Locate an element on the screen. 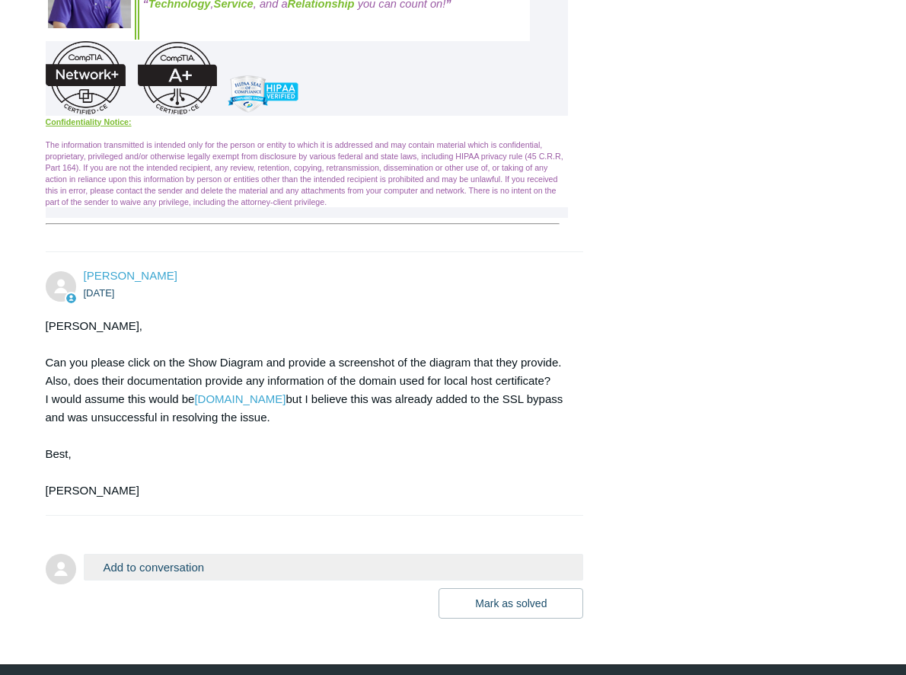  button: Add to conversation is located at coordinates (334, 567).